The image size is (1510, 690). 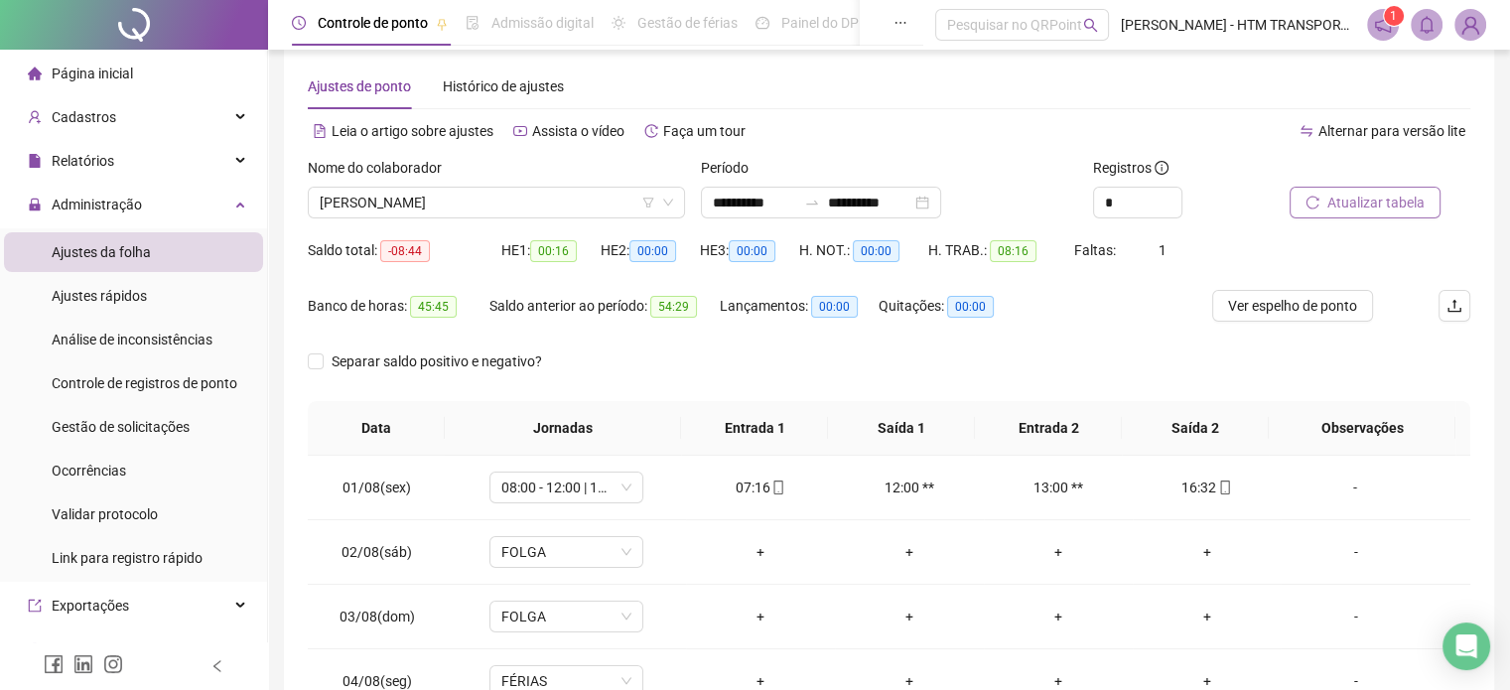 What do you see at coordinates (760, 487) in the screenshot?
I see `div: 07:16` at bounding box center [760, 487].